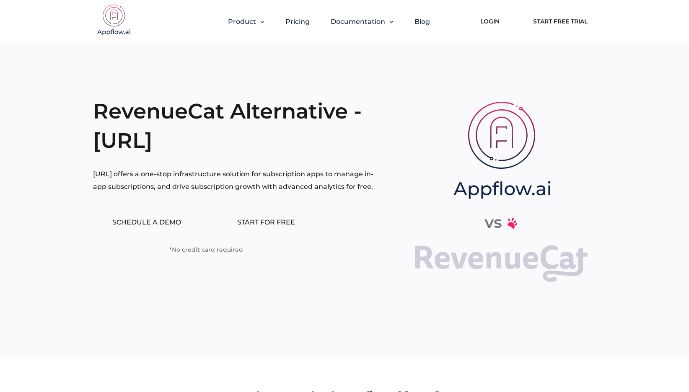 The height and width of the screenshot is (392, 689). What do you see at coordinates (246, 21) in the screenshot?
I see `button: Product` at bounding box center [246, 21].